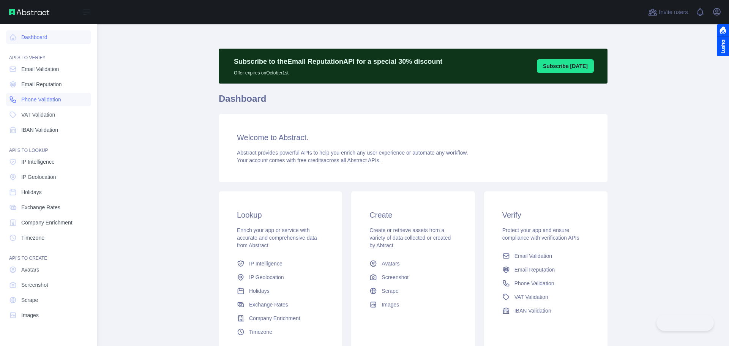 The image size is (729, 346). Describe the element at coordinates (413, 138) in the screenshot. I see `h3: Welcome to Abstract.` at that location.